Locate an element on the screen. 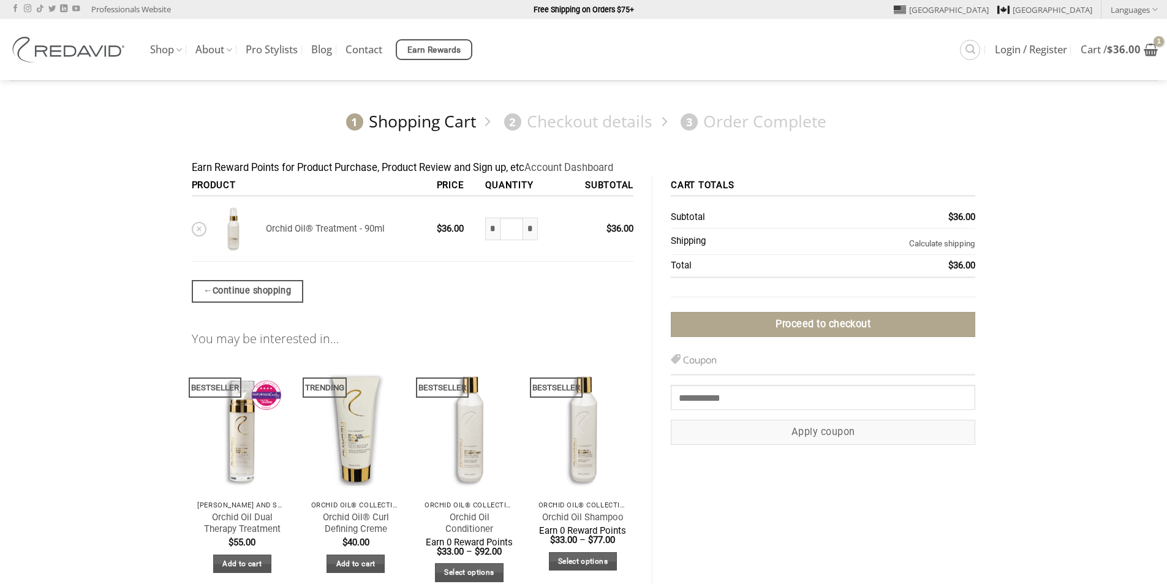 The width and height of the screenshot is (1167, 584). a: Follow on YouTube is located at coordinates (76, 9).